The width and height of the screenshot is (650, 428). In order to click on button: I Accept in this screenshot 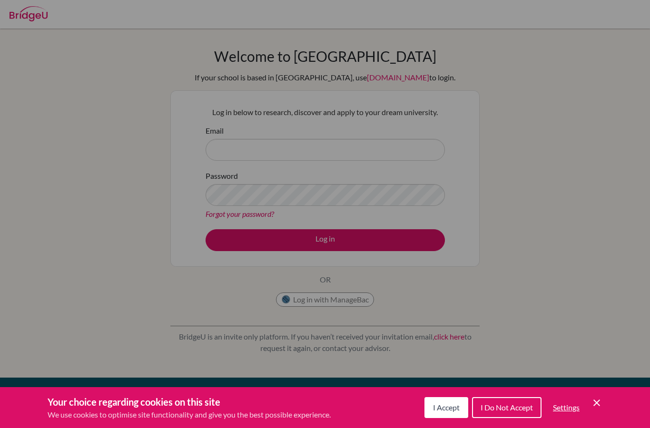, I will do `click(446, 408)`.